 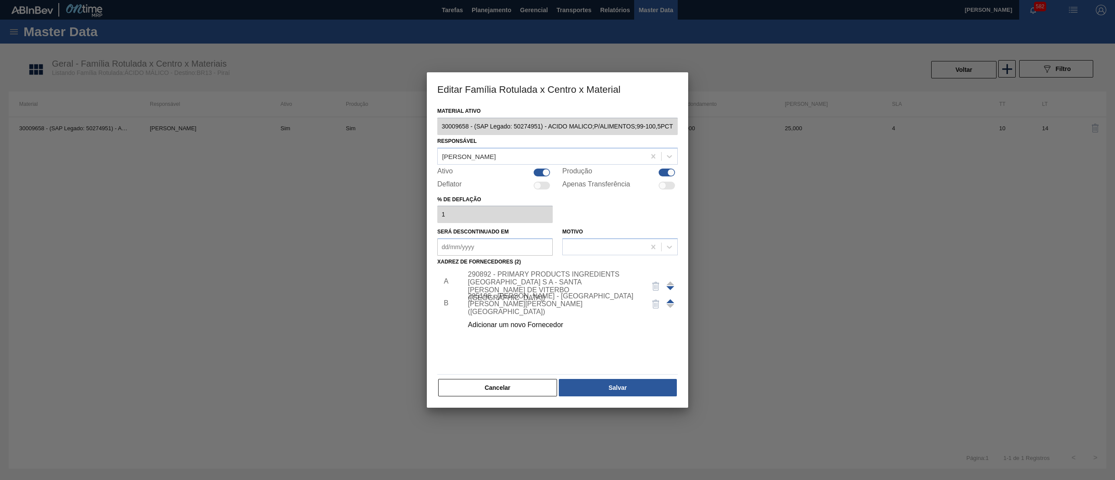 I want to click on label: Ativo, so click(x=445, y=172).